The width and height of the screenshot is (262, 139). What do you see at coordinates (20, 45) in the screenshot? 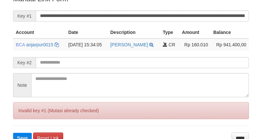
I see `span: BCA` at bounding box center [20, 45].